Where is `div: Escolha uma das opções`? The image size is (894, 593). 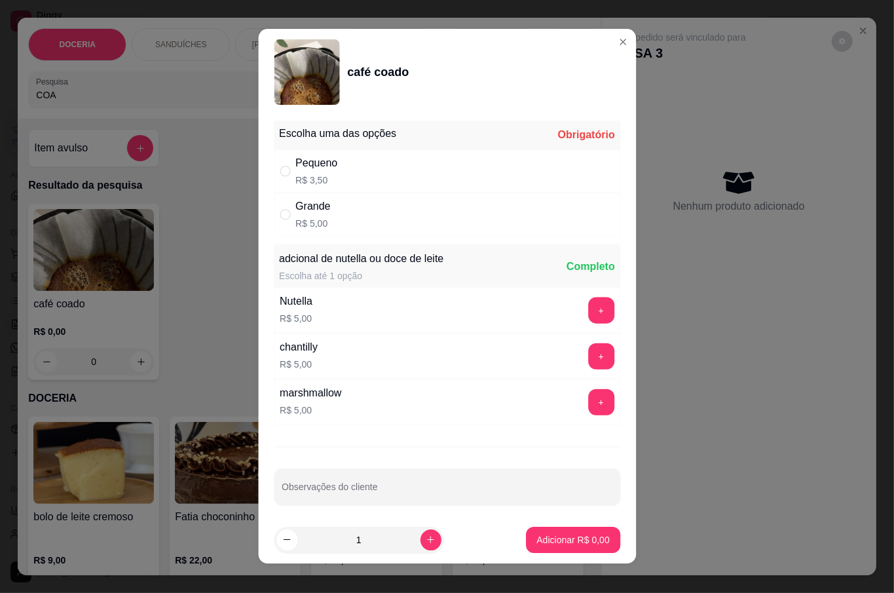
div: Escolha uma das opções is located at coordinates (337, 134).